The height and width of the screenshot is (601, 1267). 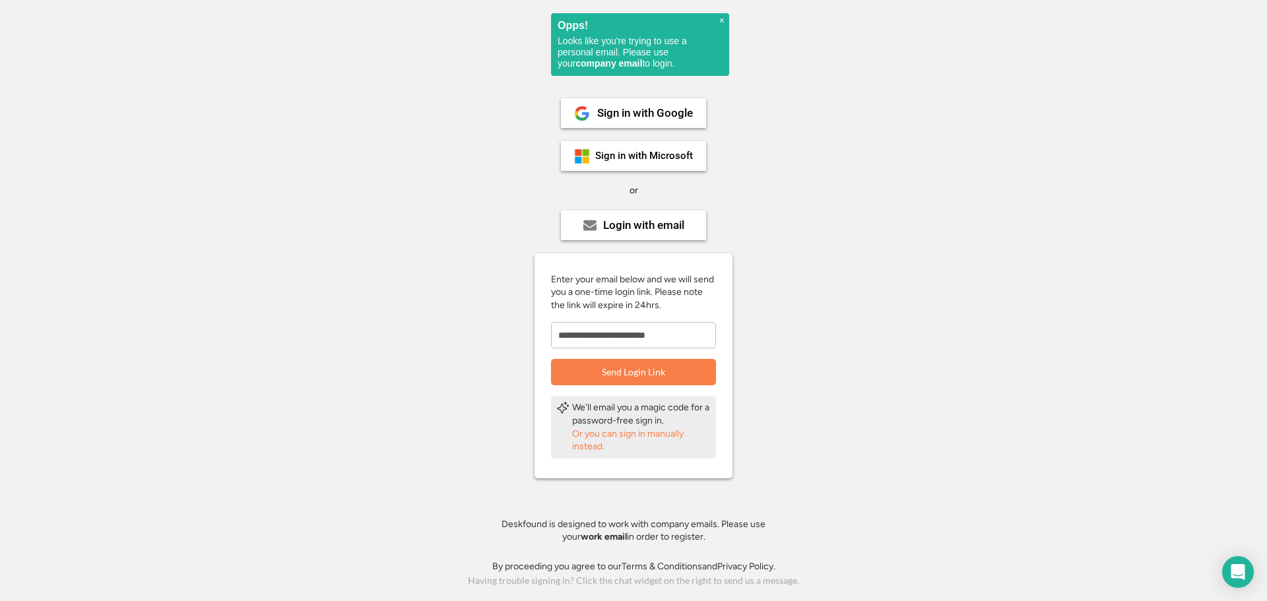 I want to click on div: We'll email you a magic code for a password-free sign in., so click(x=642, y=414).